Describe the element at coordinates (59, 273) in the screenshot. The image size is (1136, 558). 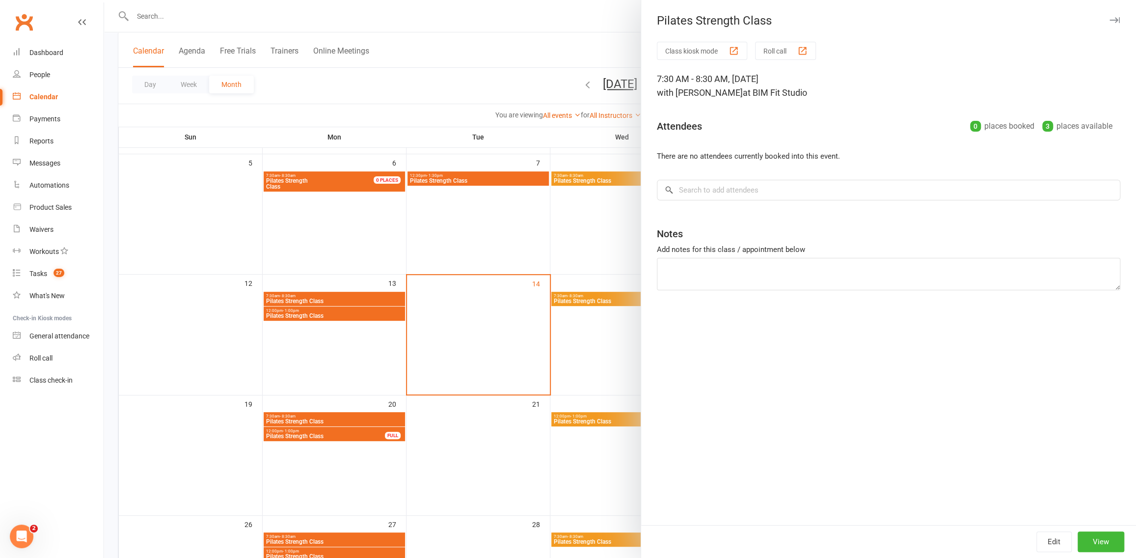
I see `span: 27` at that location.